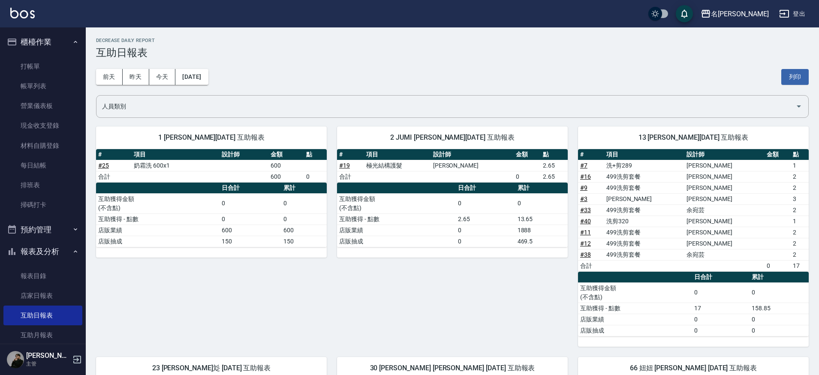 Image resolution: width=819 pixels, height=375 pixels. What do you see at coordinates (175, 165) in the screenshot?
I see `td: 奶霜洗 600x1` at bounding box center [175, 165].